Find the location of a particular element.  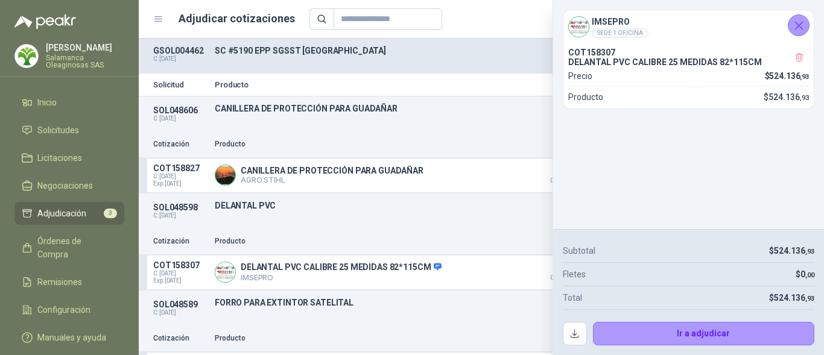

p: SOL048598 is located at coordinates (180, 207).